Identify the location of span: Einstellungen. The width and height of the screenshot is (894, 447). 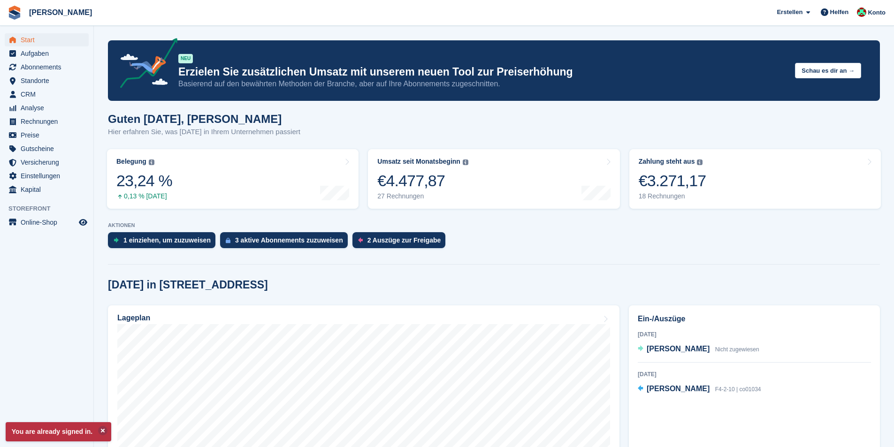
(49, 176).